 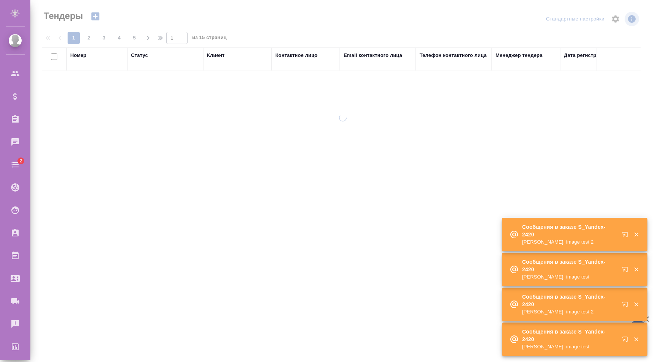 I want to click on span: 2, so click(x=20, y=161).